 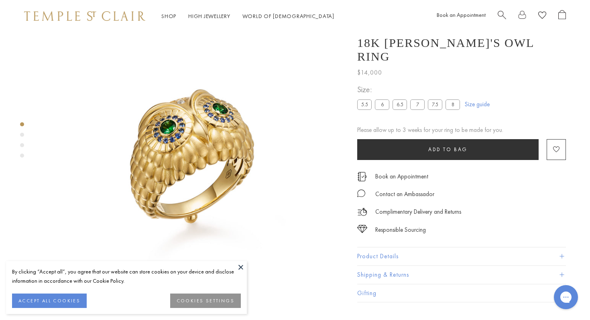 What do you see at coordinates (502, 16) in the screenshot?
I see `a: Search` at bounding box center [502, 16].